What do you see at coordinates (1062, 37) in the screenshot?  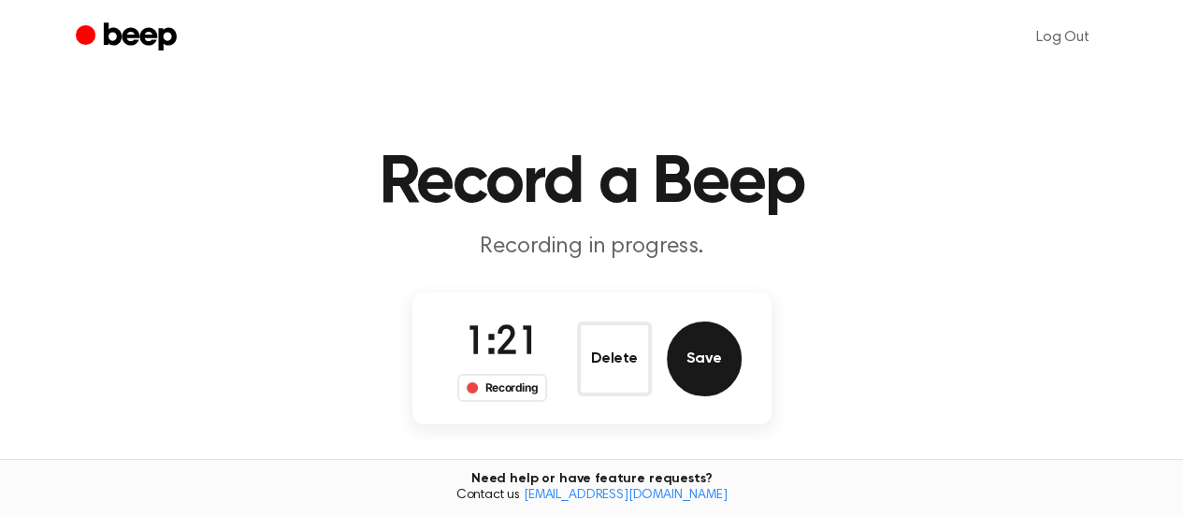 I see `a: Log Out` at bounding box center [1062, 37].